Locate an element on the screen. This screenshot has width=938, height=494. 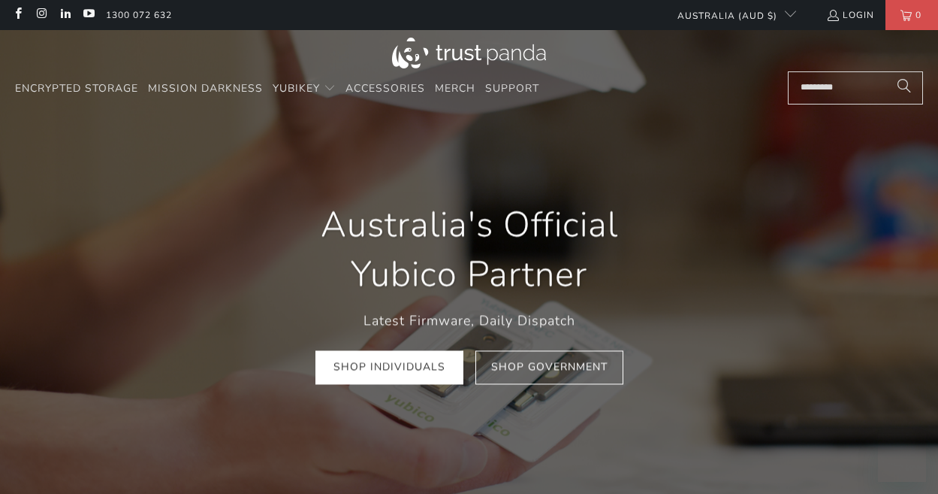
a: Trust Panda Australia on Instagram is located at coordinates (41, 15).